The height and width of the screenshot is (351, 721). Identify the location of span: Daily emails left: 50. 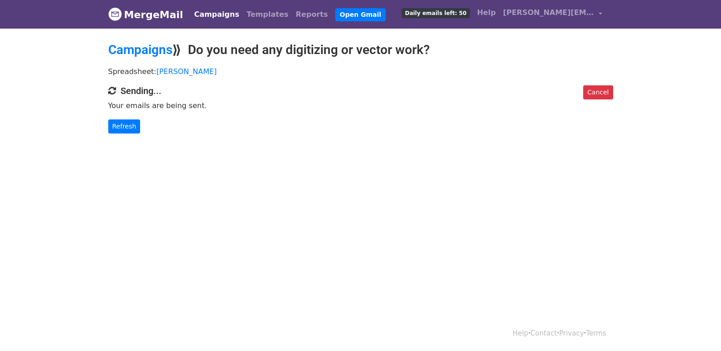
(435, 13).